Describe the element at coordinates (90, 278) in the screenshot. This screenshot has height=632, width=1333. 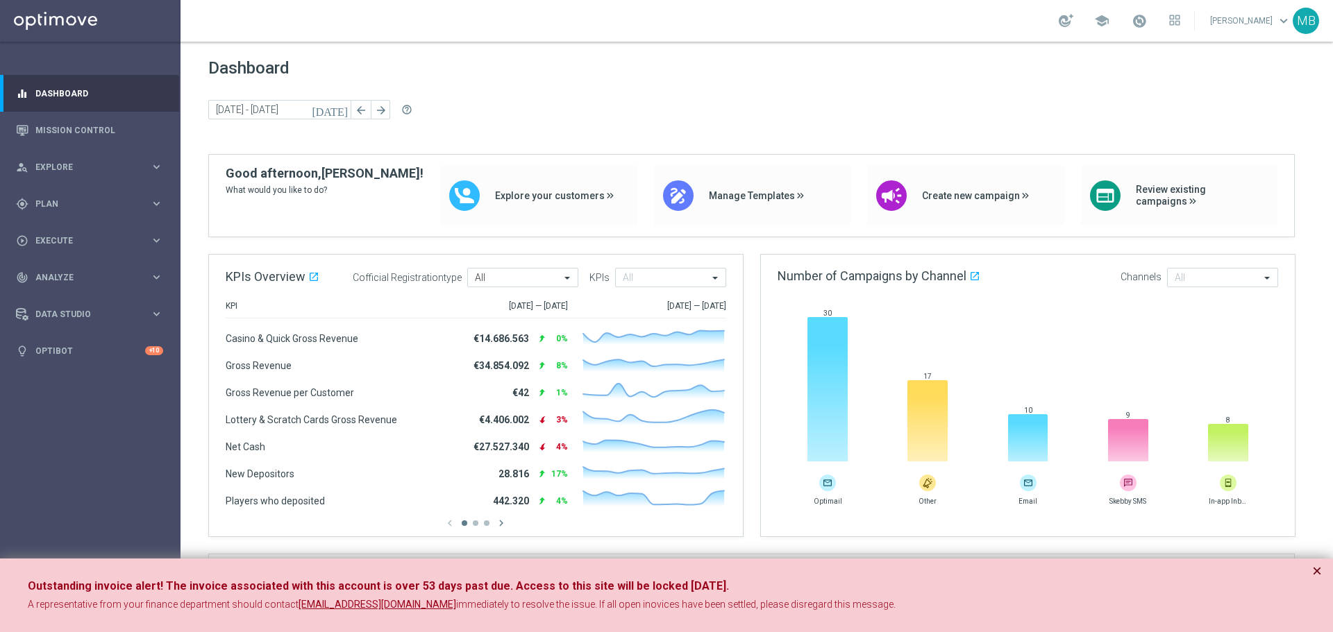
I see `div: track_changes Analyze keyboard_arrow_right` at that location.